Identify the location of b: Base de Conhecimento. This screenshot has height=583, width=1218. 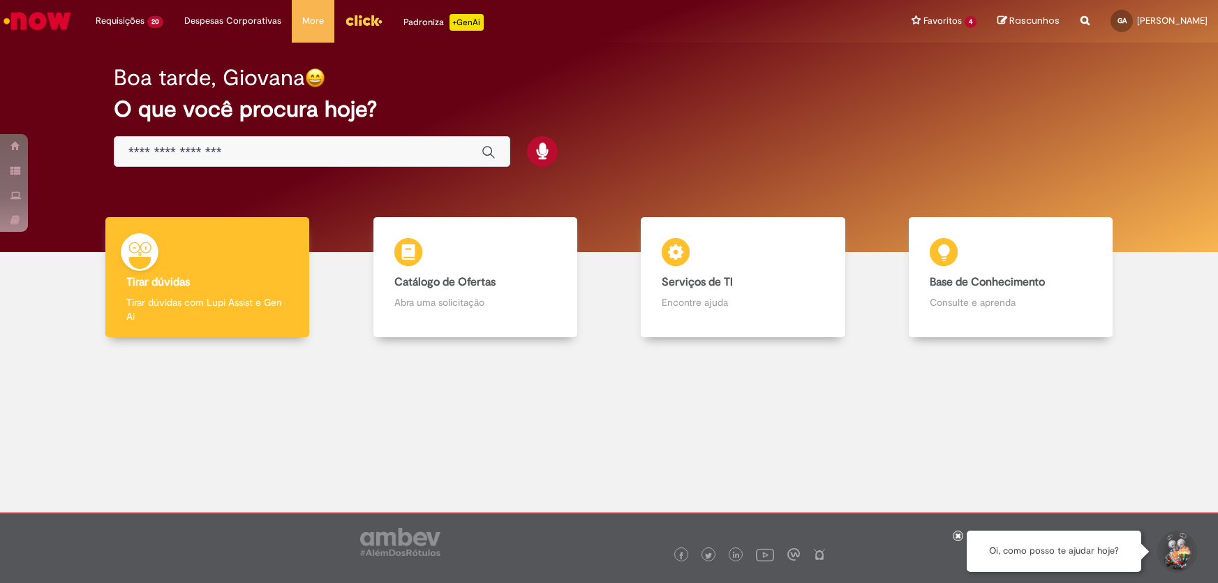
(987, 282).